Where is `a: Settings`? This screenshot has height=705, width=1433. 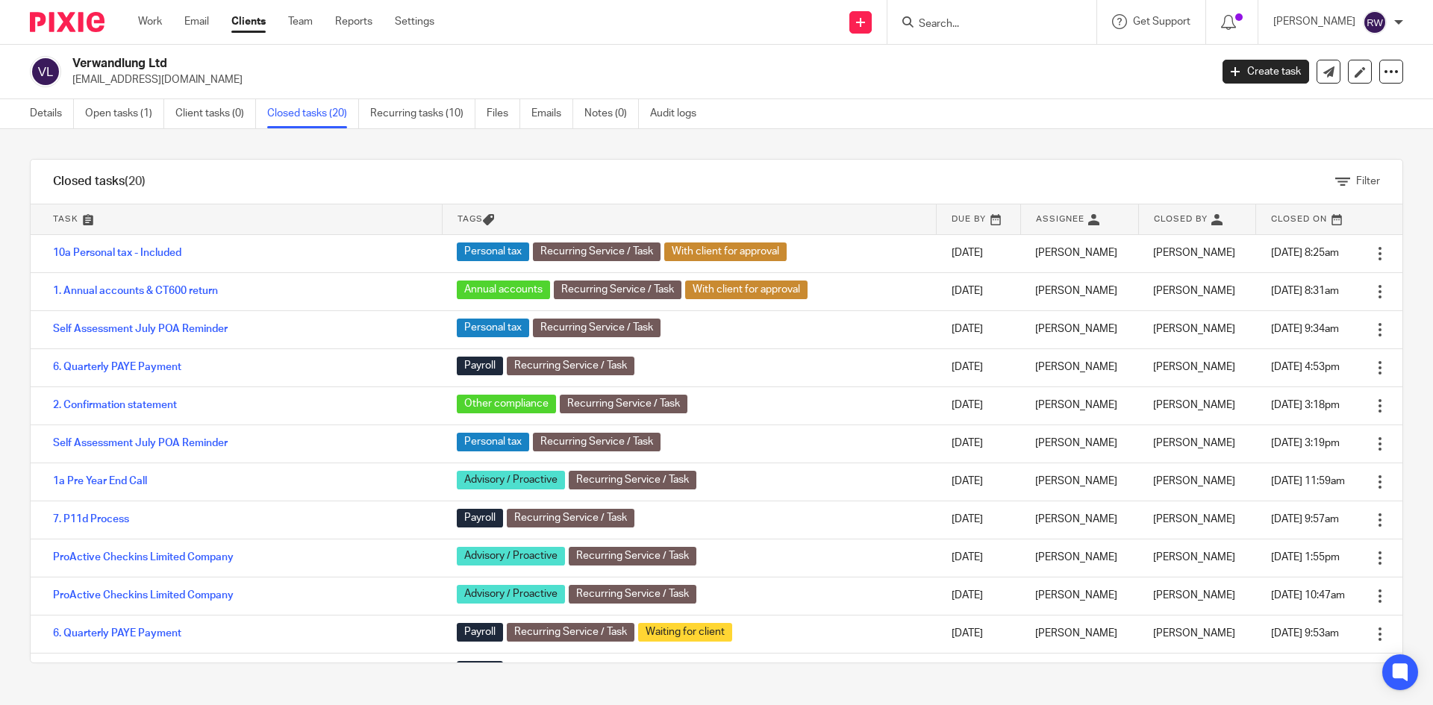 a: Settings is located at coordinates (414, 22).